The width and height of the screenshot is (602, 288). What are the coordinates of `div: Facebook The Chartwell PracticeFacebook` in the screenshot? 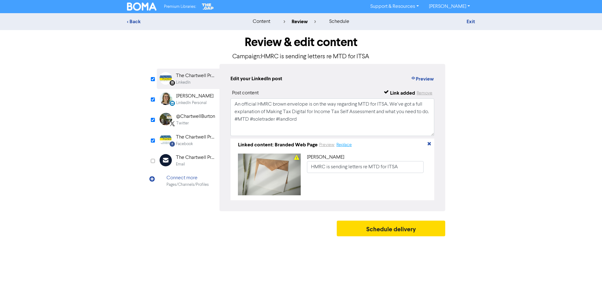 It's located at (188, 140).